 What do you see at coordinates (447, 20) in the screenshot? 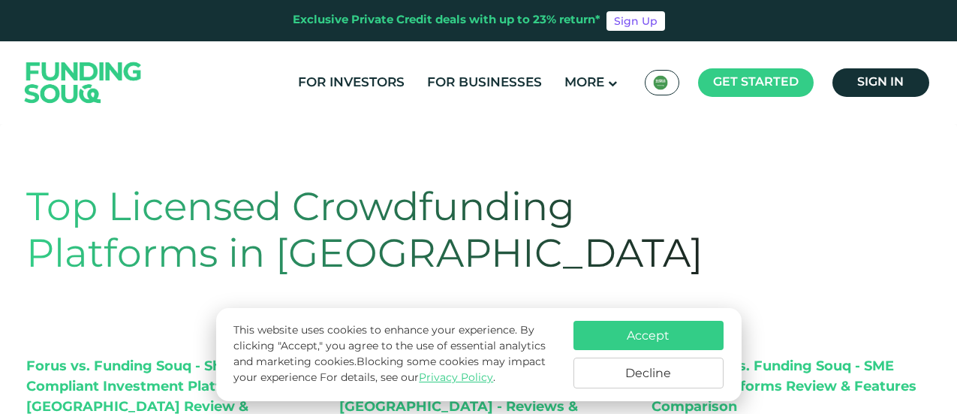
I see `div: Exclusive Private Credit deals with up to 23% return*` at bounding box center [447, 20].